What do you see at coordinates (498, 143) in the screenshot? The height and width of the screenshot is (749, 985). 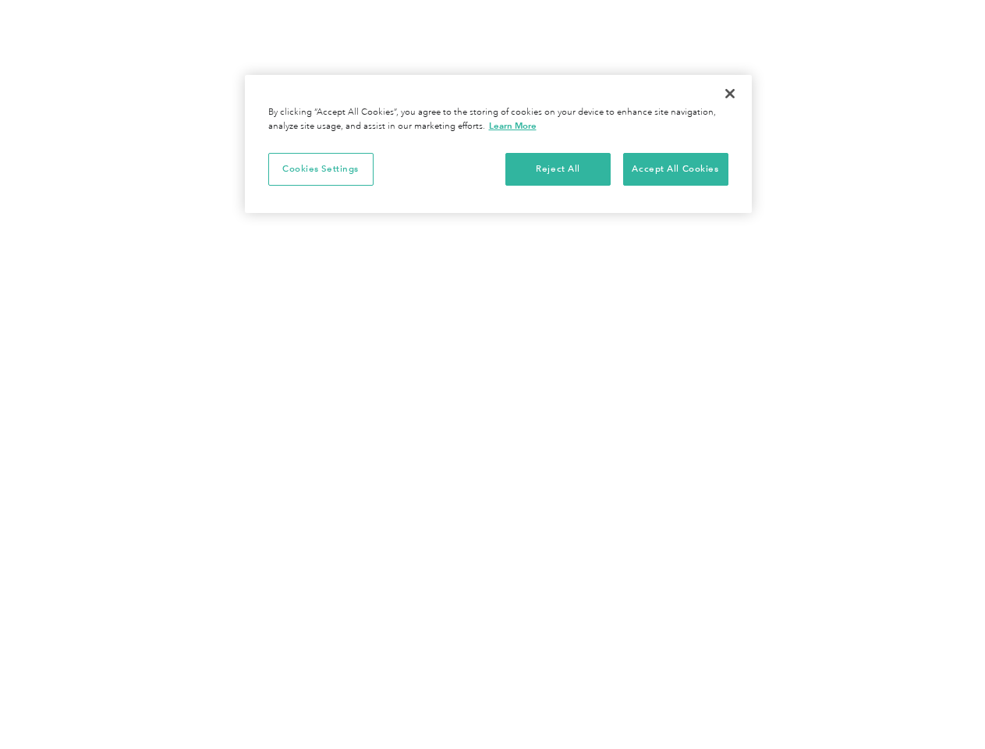 I see `div: Privacy` at bounding box center [498, 143].